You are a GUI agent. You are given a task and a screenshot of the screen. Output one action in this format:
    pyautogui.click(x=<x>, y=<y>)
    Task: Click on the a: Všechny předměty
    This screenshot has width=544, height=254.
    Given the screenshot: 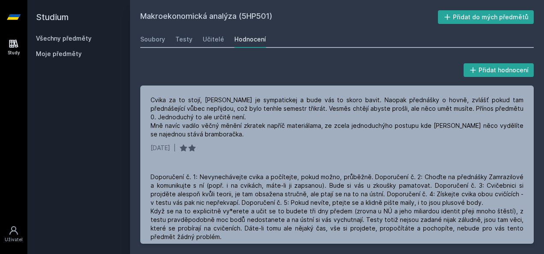 What is the action you would take?
    pyautogui.click(x=64, y=38)
    